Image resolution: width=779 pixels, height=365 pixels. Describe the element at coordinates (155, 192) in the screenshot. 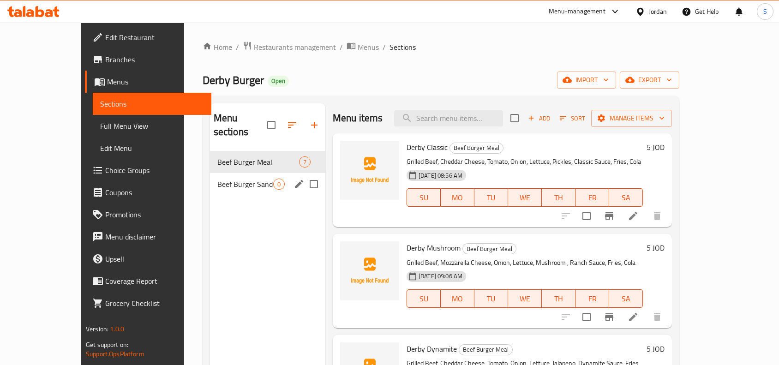

I see `span: Coupons` at that location.